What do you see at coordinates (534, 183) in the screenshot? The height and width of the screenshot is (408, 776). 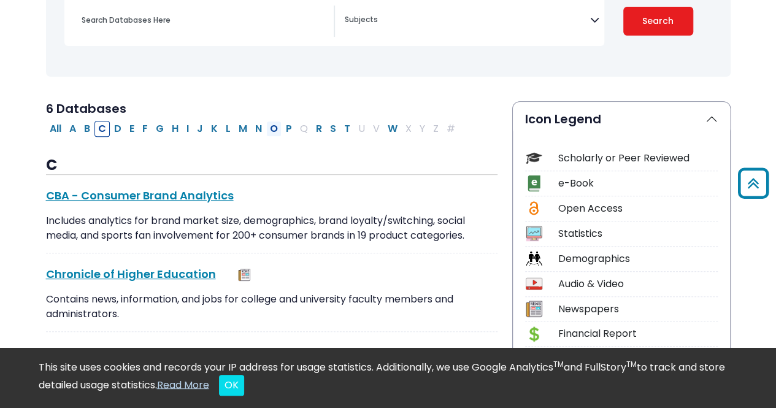 I see `img: Icon e-Book` at bounding box center [534, 183].